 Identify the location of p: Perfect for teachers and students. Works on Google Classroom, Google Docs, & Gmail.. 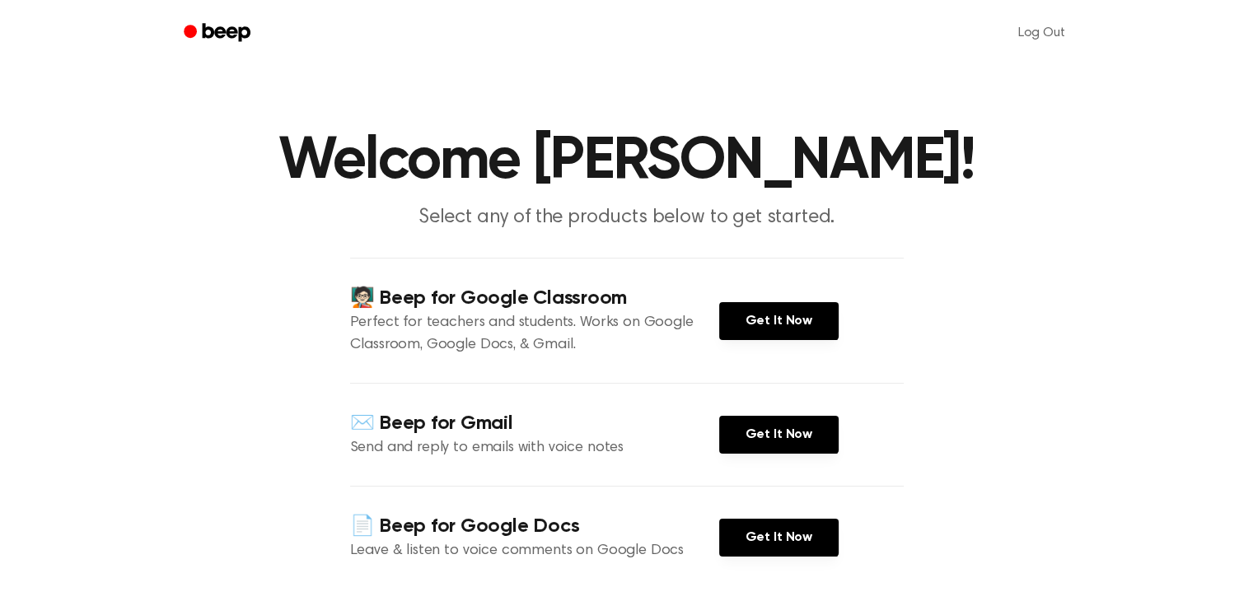
(535, 334).